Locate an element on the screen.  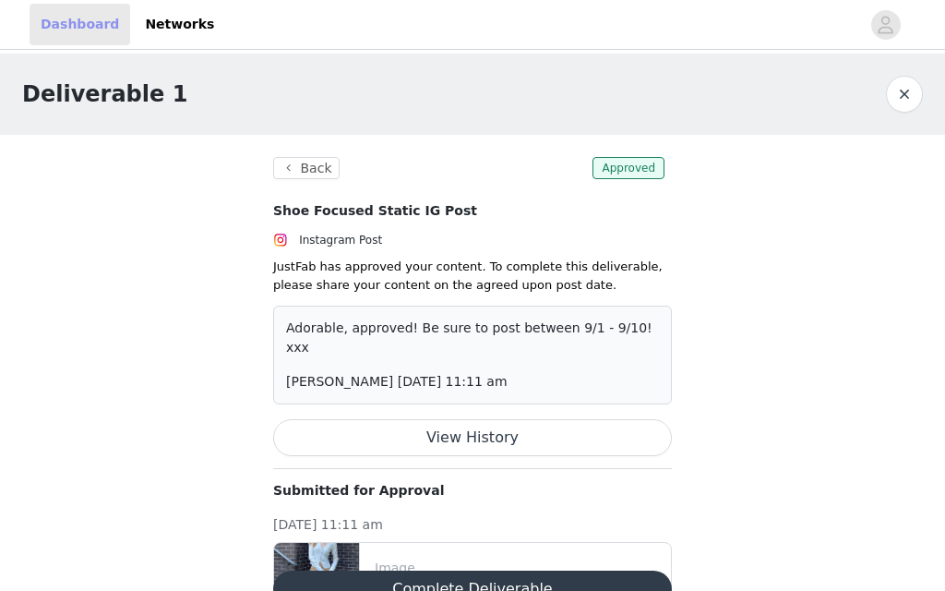
a: Dashboard is located at coordinates (79, 24).